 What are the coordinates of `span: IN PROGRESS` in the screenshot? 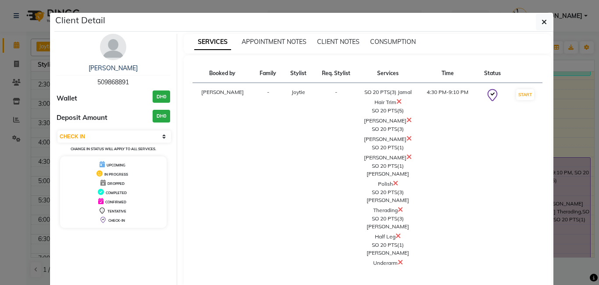 It's located at (116, 174).